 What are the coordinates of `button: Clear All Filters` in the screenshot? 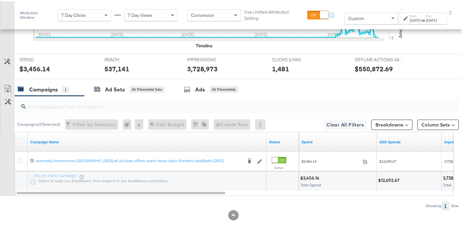 It's located at (345, 123).